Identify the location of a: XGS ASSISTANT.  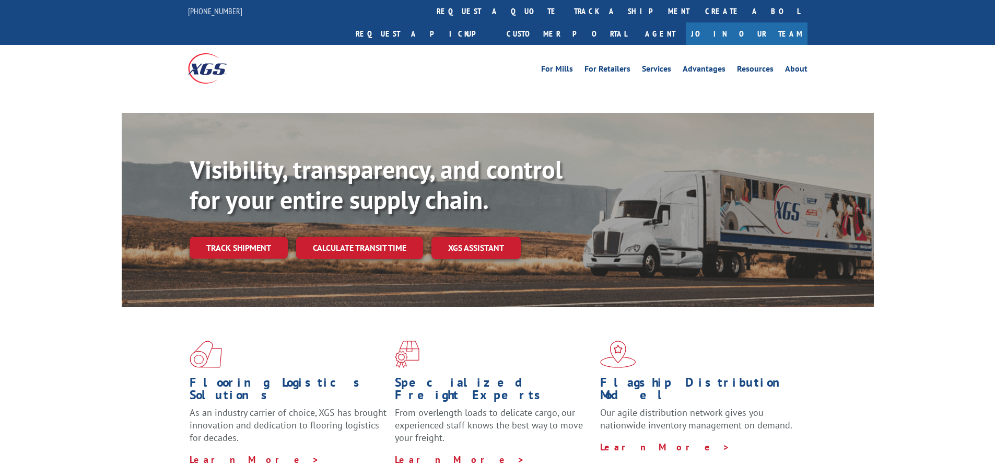
(476, 247).